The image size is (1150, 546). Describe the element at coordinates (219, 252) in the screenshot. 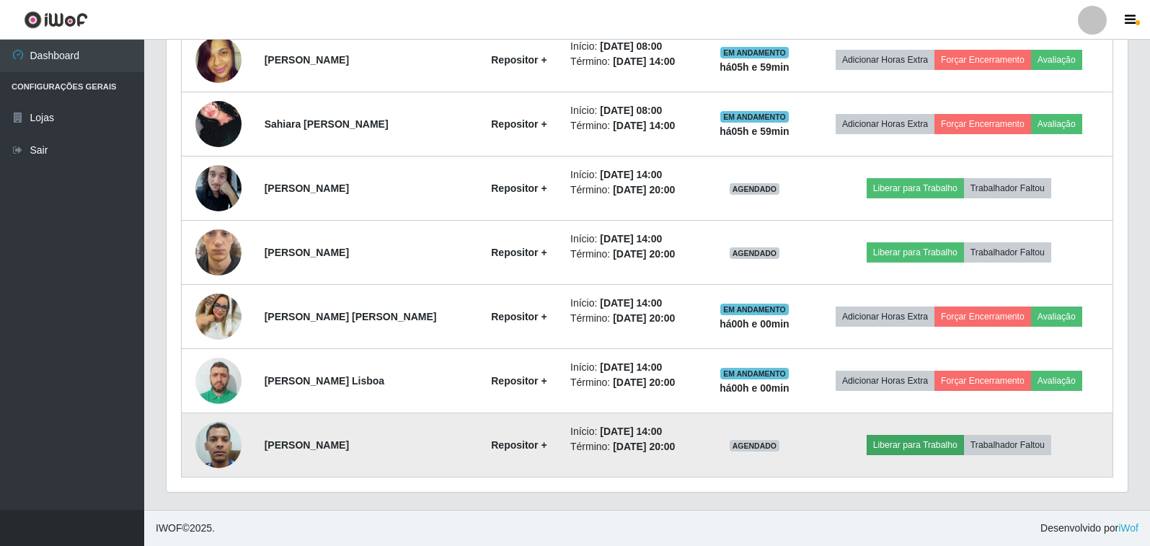

I see `img: 1749668306619.jpeg` at that location.